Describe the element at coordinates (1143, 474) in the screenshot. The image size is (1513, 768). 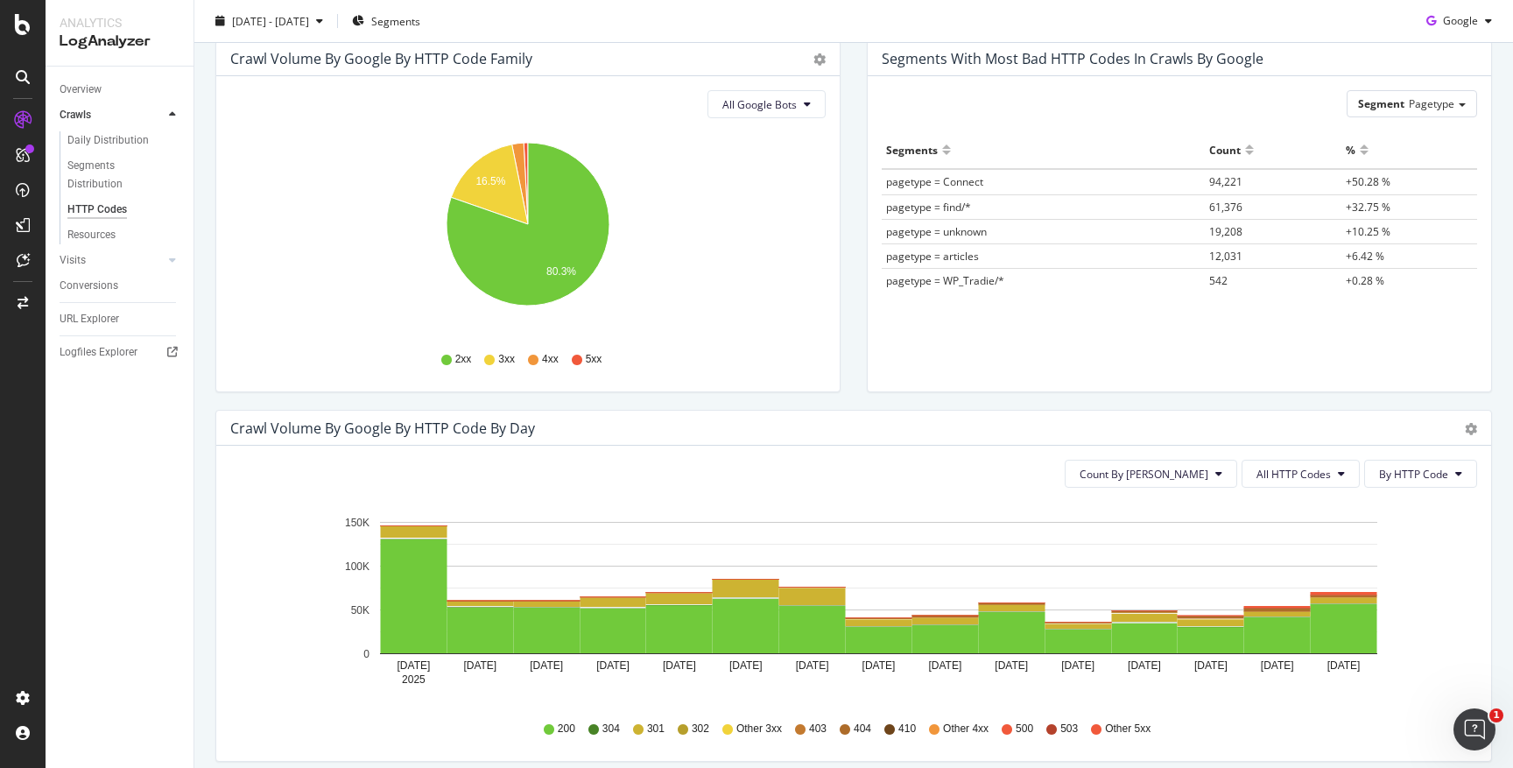
I see `span: Count By Day` at that location.